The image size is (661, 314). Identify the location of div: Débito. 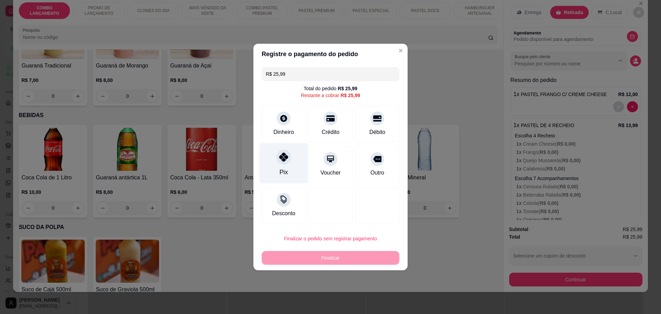
(377, 132).